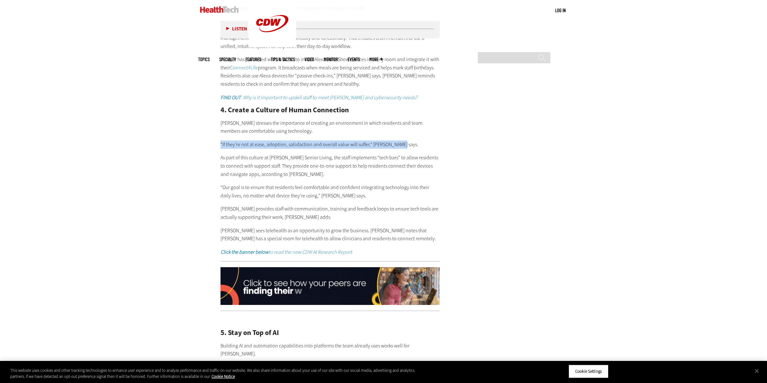 The width and height of the screenshot is (767, 383). I want to click on a: Video, so click(310, 59).